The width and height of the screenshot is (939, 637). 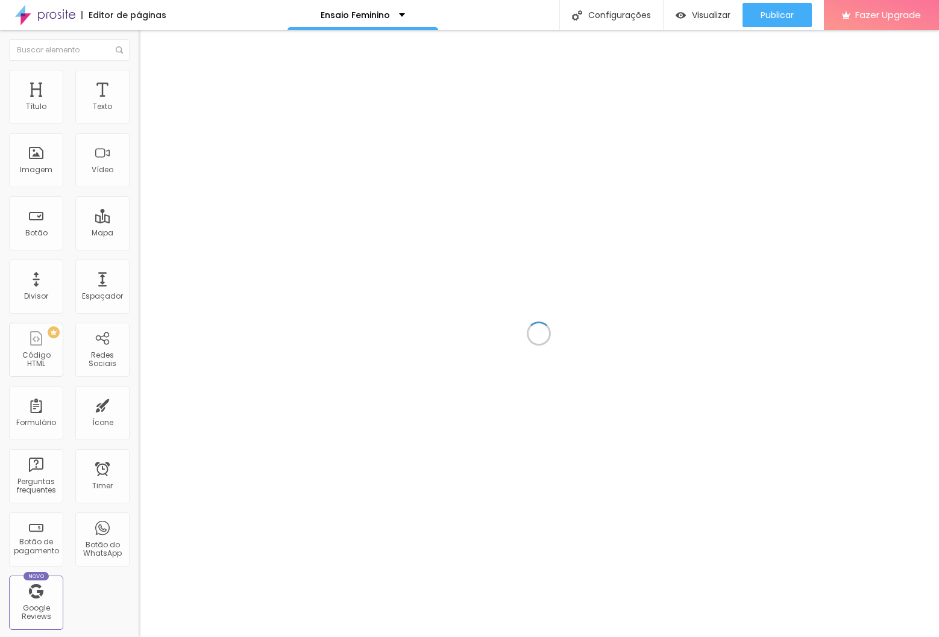 What do you see at coordinates (36, 577) in the screenshot?
I see `div: Novo` at bounding box center [36, 577].